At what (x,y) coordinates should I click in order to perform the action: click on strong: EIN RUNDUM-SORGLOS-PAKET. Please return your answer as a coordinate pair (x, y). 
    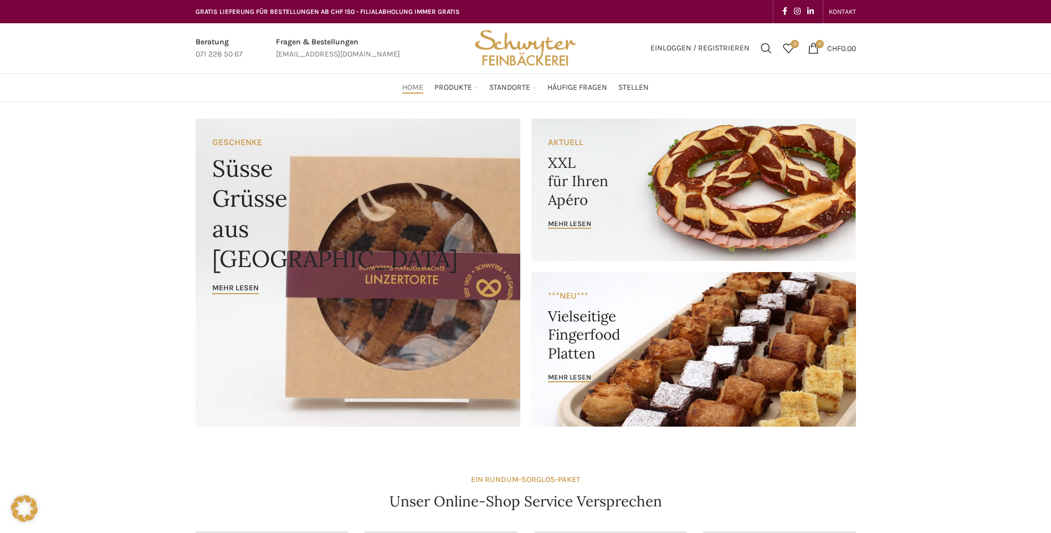
    Looking at the image, I should click on (525, 479).